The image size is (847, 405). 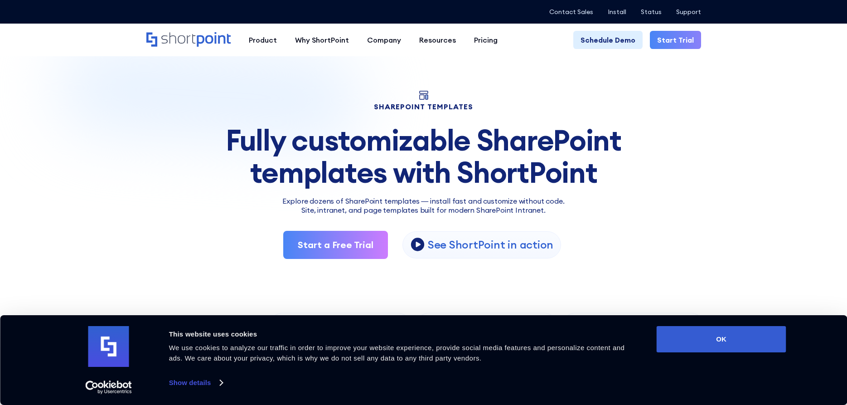 What do you see at coordinates (689, 12) in the screenshot?
I see `p: Support` at bounding box center [689, 12].